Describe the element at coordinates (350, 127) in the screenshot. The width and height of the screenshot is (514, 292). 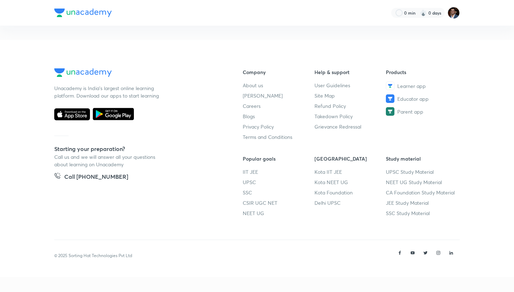
I see `a: Grievance Redressal` at that location.